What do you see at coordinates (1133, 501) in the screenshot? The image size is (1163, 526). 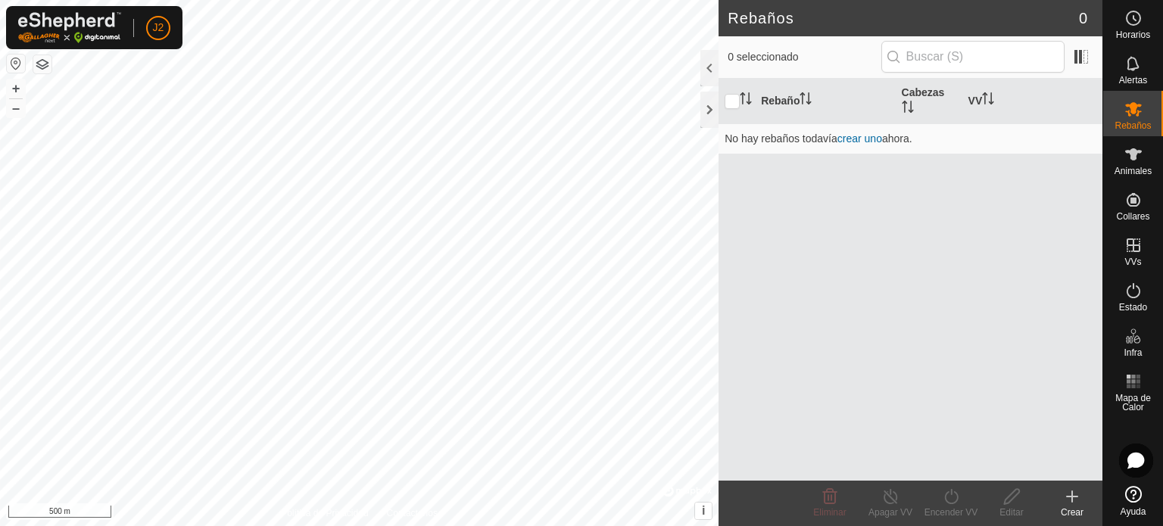 I see `a: Ayuda` at bounding box center [1133, 501].